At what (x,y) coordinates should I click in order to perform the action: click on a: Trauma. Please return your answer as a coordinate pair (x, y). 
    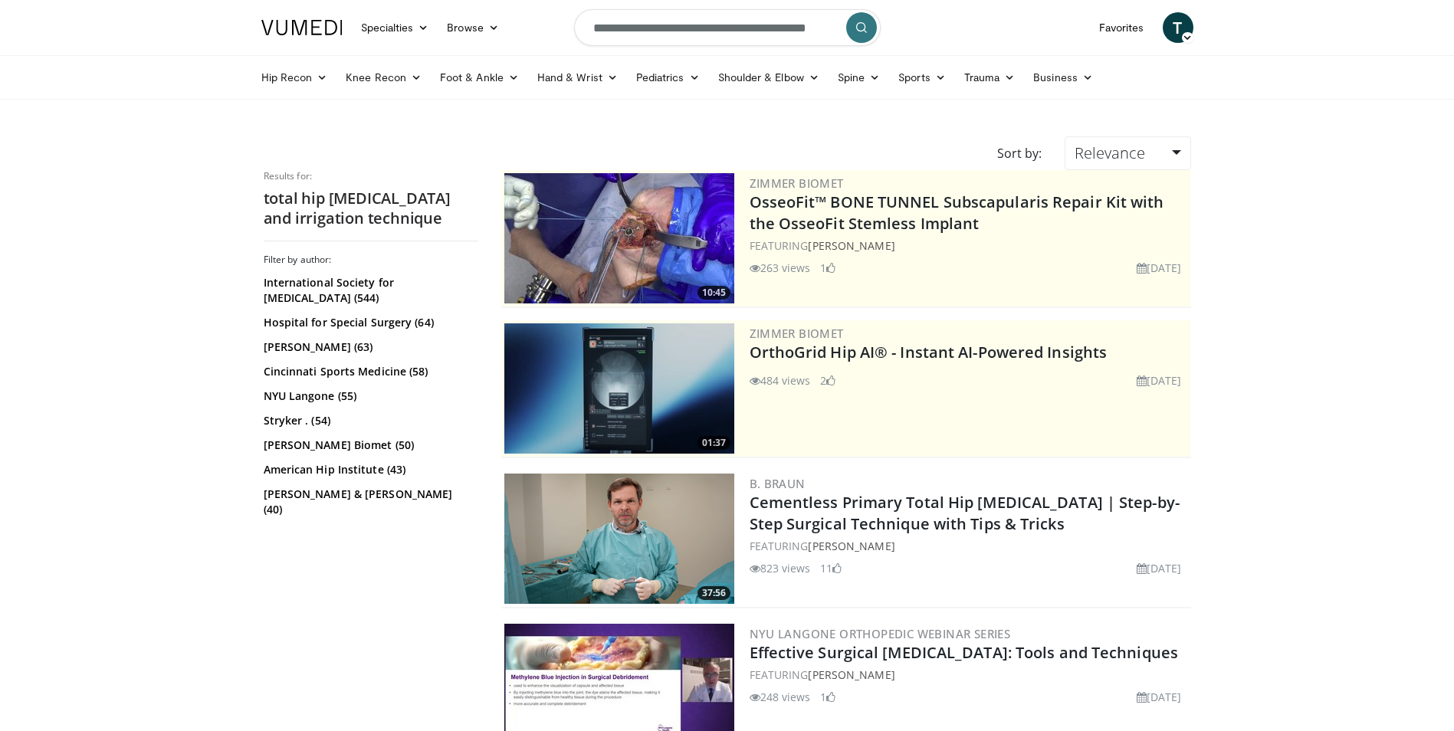
    Looking at the image, I should click on (989, 77).